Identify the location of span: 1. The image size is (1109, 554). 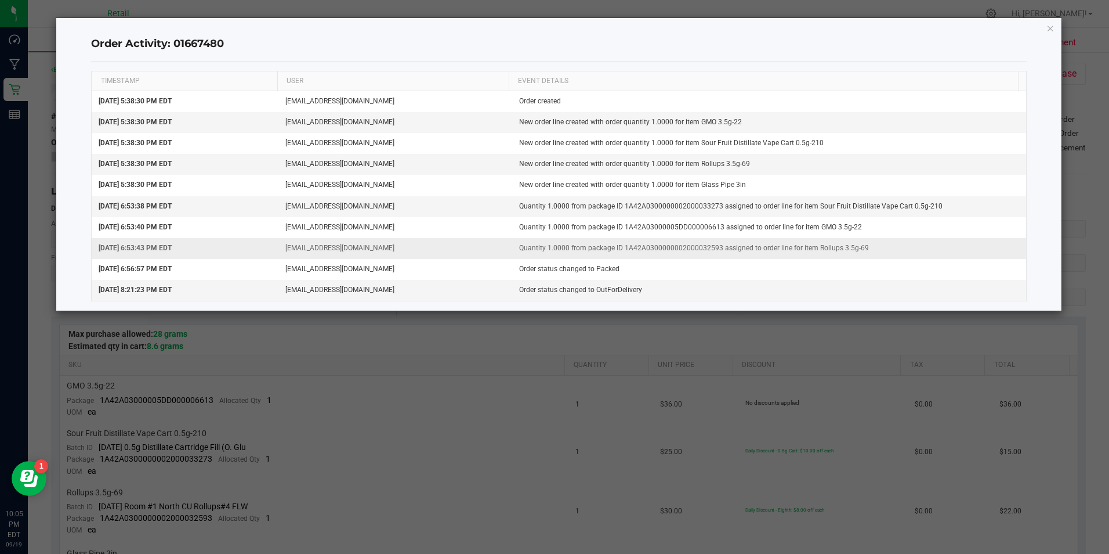
(7, 6).